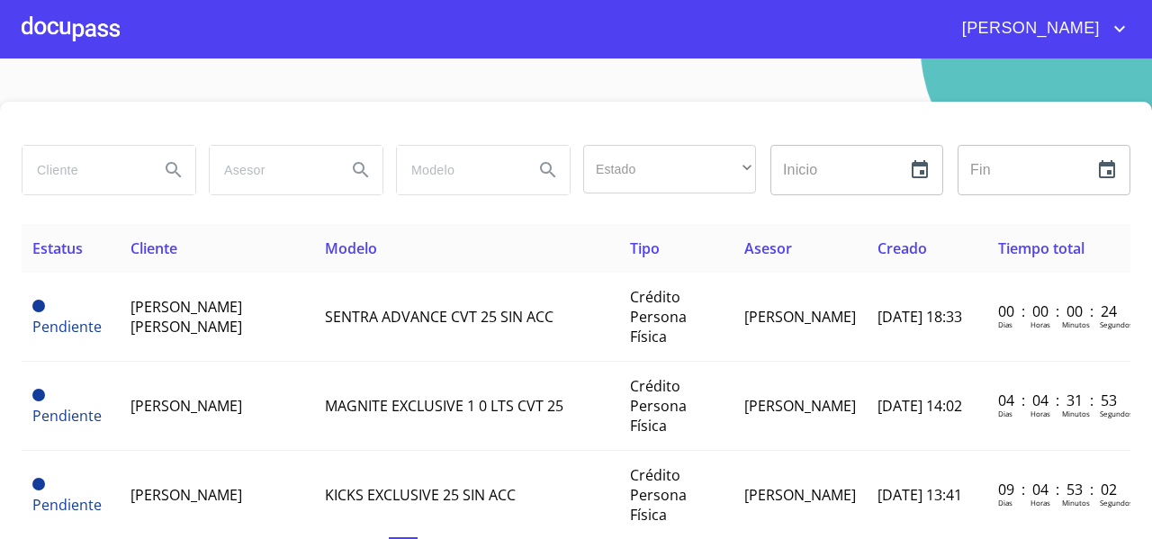 This screenshot has height=539, width=1152. What do you see at coordinates (420, 495) in the screenshot?
I see `span: KICKS EXCLUSIVE 25 SIN ACC` at bounding box center [420, 495].